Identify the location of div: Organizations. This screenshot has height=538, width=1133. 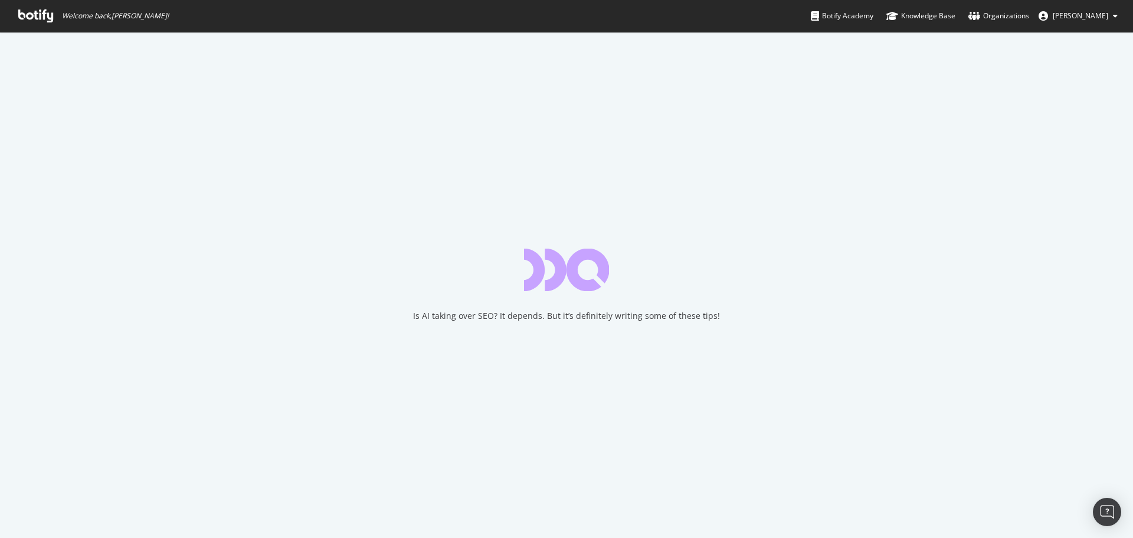
(999, 16).